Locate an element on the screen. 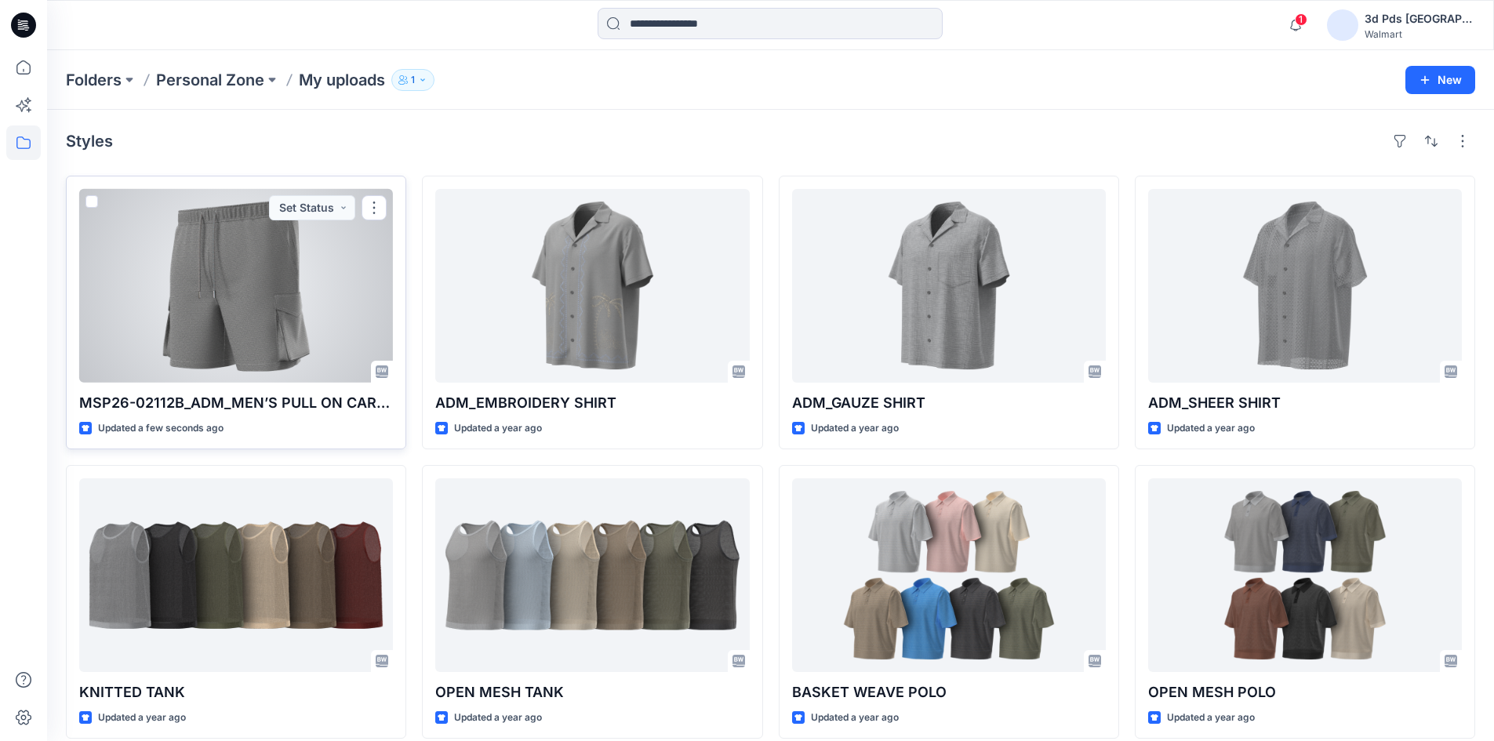 This screenshot has width=1494, height=741. p: My uploads is located at coordinates (342, 80).